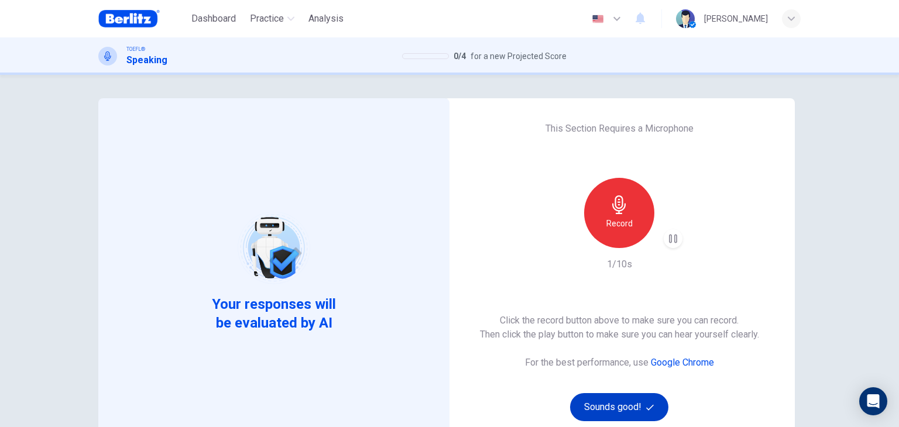 The height and width of the screenshot is (427, 899). What do you see at coordinates (274, 314) in the screenshot?
I see `span: Your responses will be evaluated by AI` at bounding box center [274, 314].